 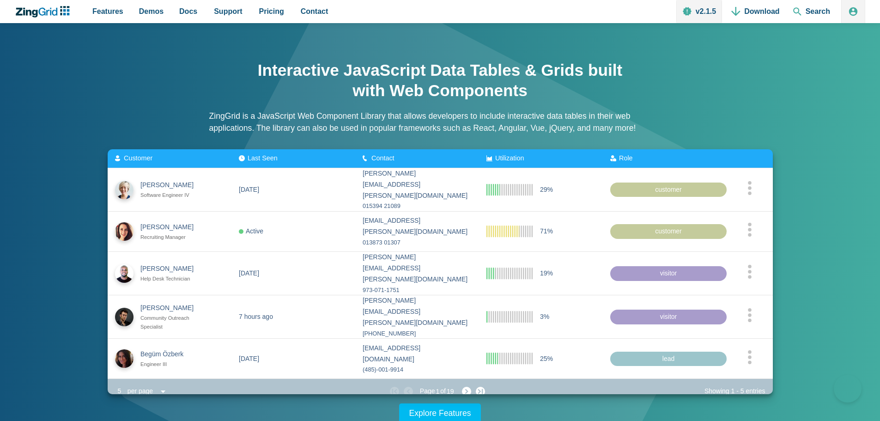 I want to click on div: Showing - entries, so click(x=735, y=391).